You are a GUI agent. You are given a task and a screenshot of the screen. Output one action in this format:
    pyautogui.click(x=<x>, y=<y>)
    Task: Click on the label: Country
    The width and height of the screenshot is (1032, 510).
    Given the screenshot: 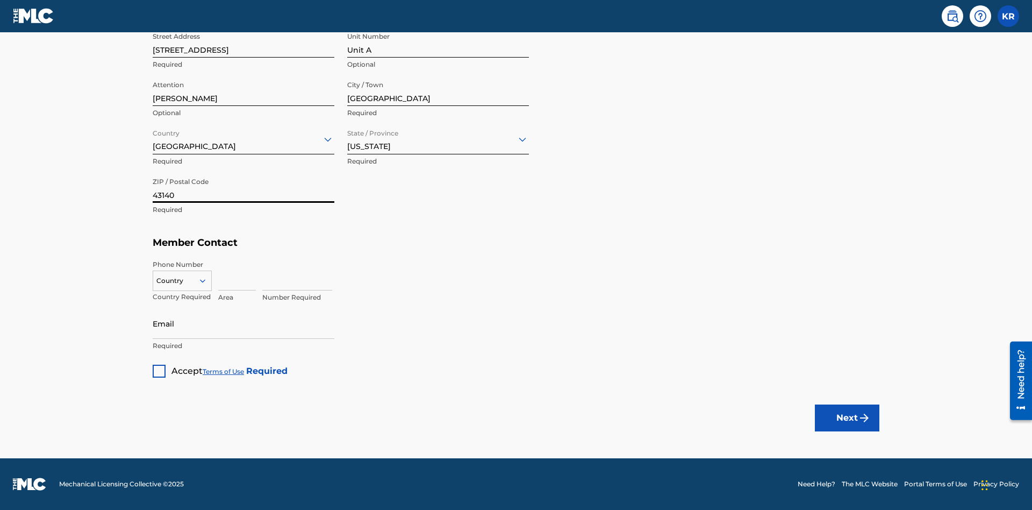 What is the action you would take?
    pyautogui.click(x=166, y=130)
    